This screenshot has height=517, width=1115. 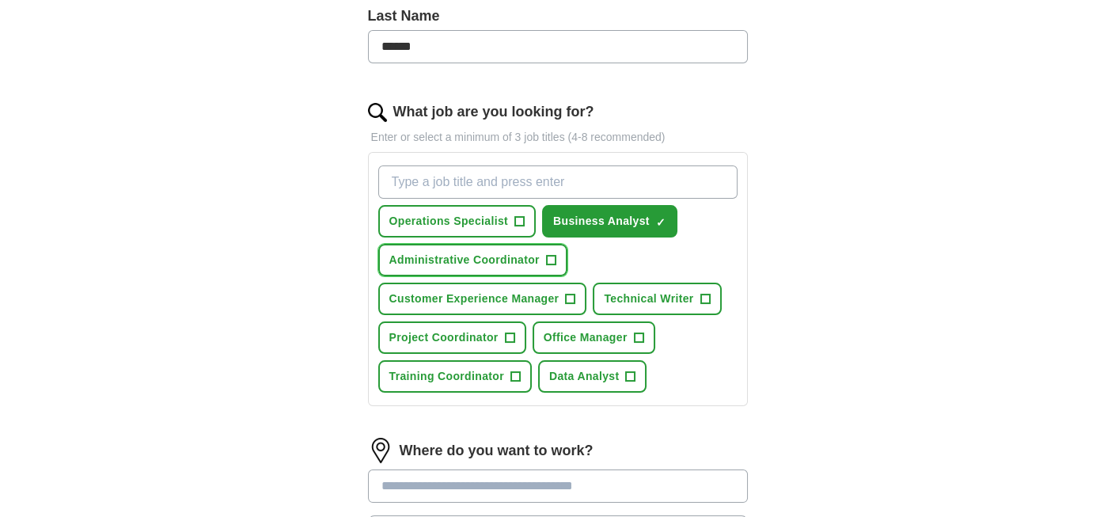 What do you see at coordinates (558, 16) in the screenshot?
I see `label: Last Name` at bounding box center [558, 16].